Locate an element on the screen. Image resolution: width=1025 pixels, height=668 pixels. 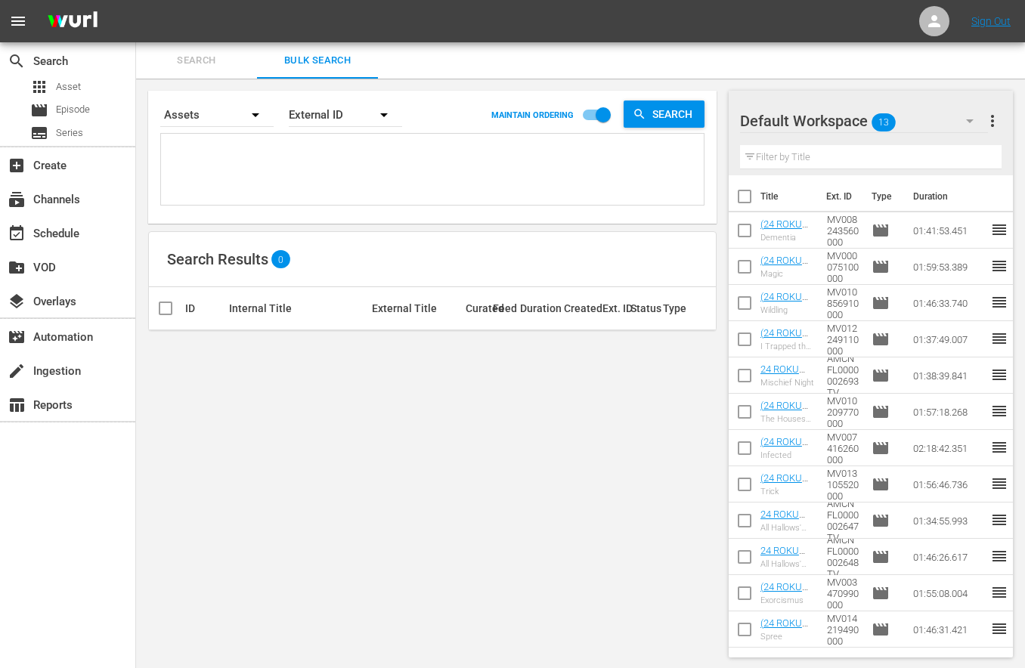
td: MV007416260000 is located at coordinates (843, 448).